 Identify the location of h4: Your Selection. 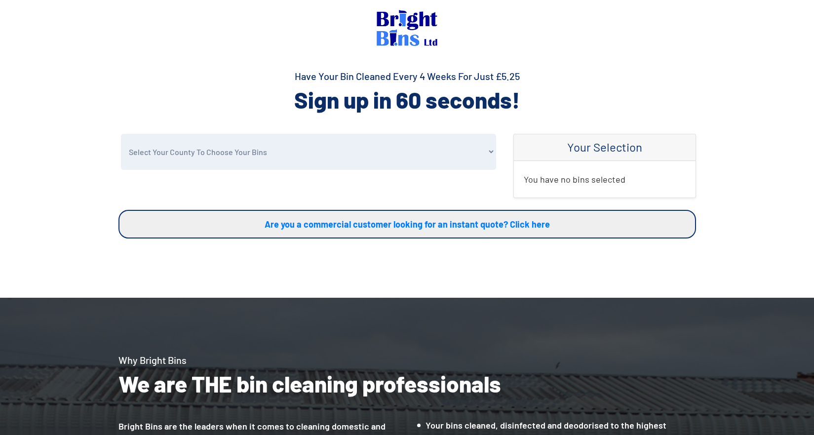
(605, 147).